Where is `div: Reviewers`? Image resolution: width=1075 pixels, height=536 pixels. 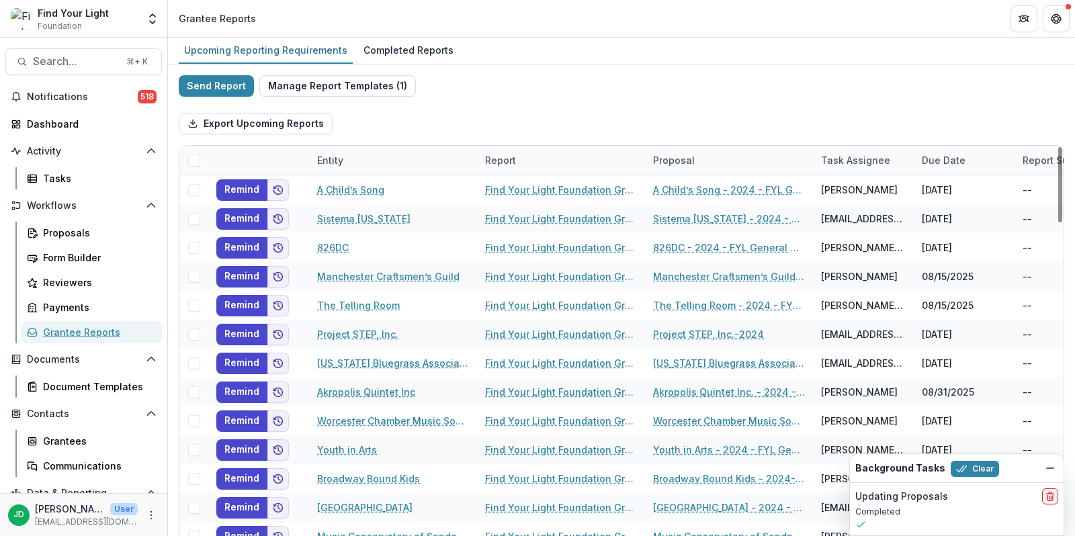
div: Reviewers is located at coordinates (97, 282).